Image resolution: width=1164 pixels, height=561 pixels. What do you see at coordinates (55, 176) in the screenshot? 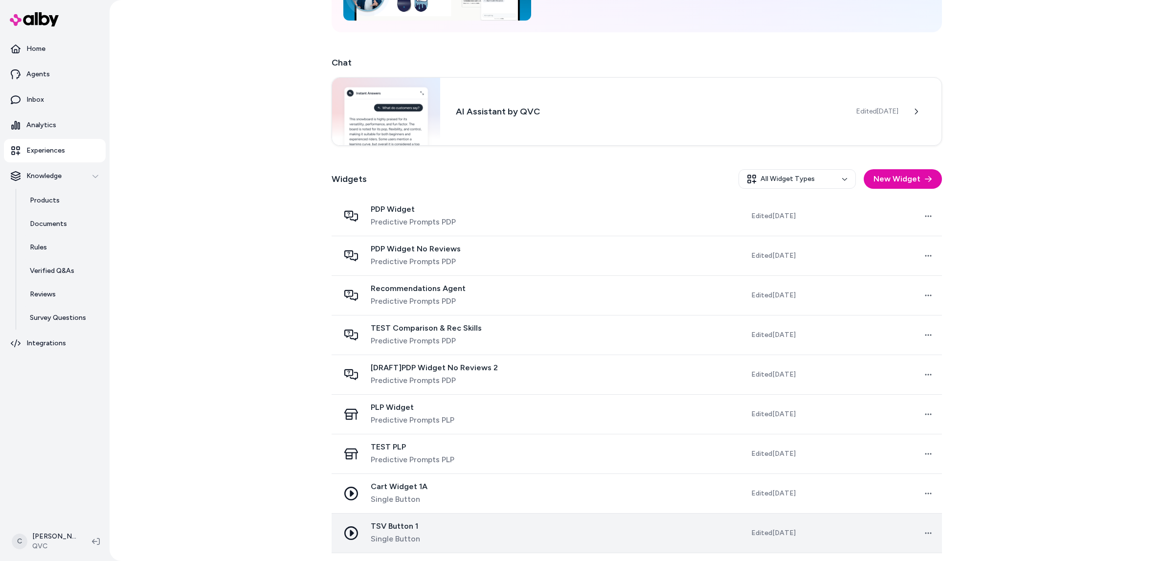
I see `button: Knowledge` at bounding box center [55, 176].